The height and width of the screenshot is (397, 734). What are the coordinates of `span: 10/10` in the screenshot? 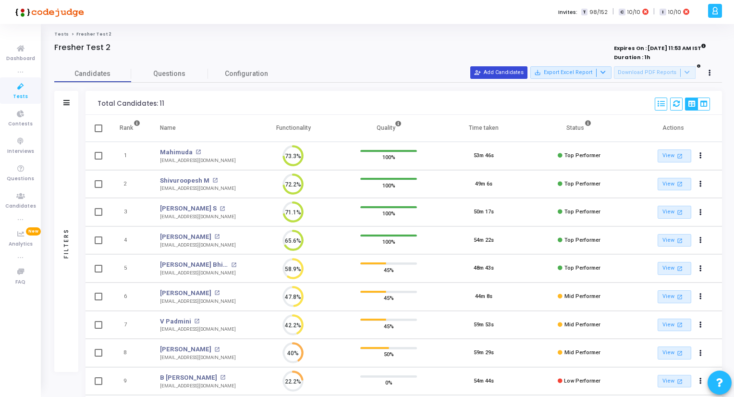 It's located at (633, 12).